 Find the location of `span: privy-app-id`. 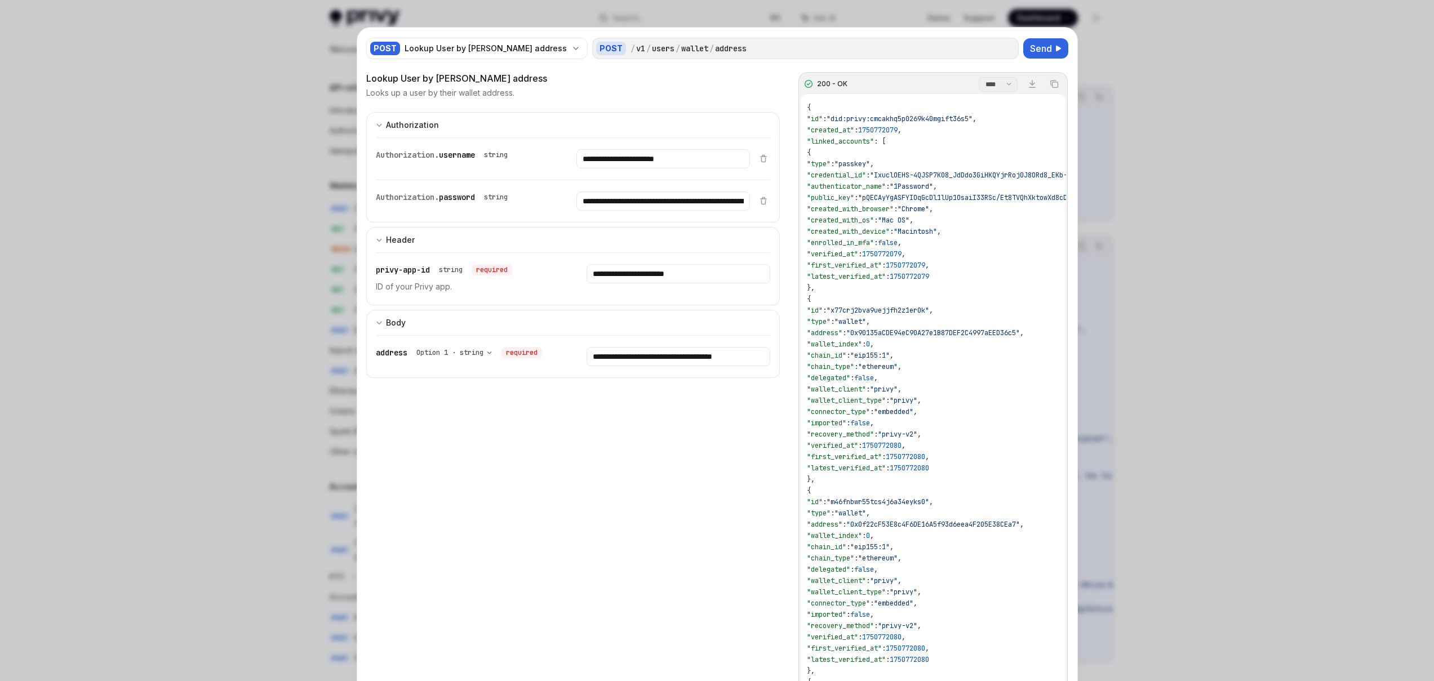

span: privy-app-id is located at coordinates (403, 270).